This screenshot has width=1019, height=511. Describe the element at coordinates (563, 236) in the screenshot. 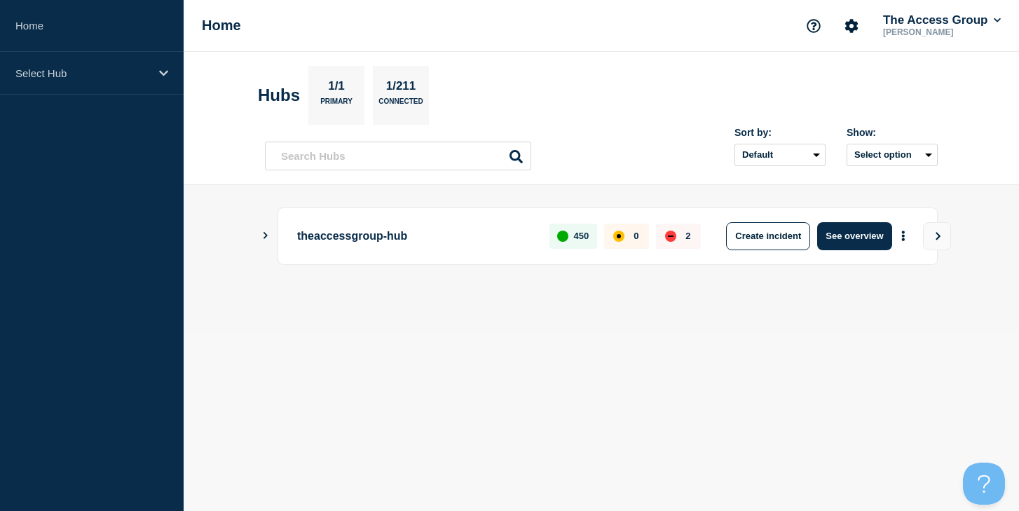

I see `div: up` at that location.